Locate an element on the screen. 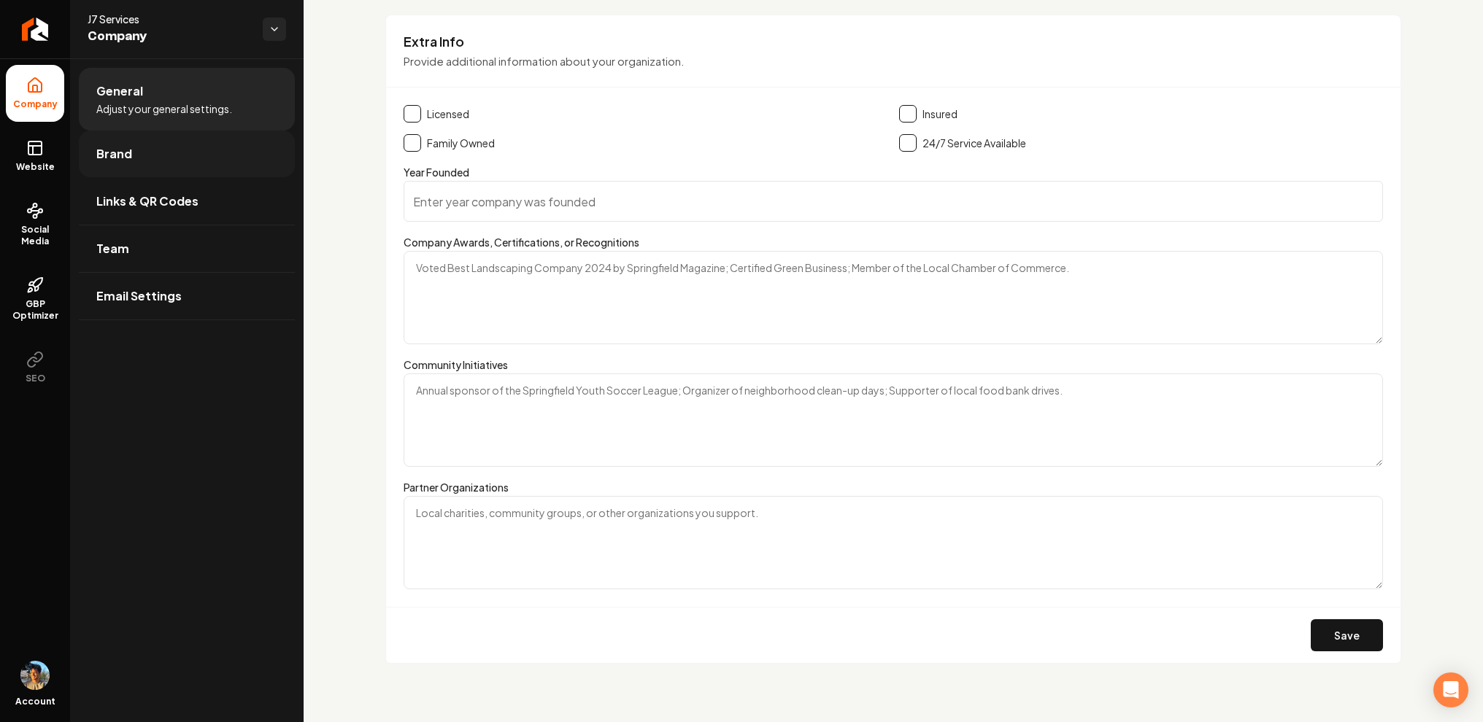  label: Community Initiatives is located at coordinates (455, 365).